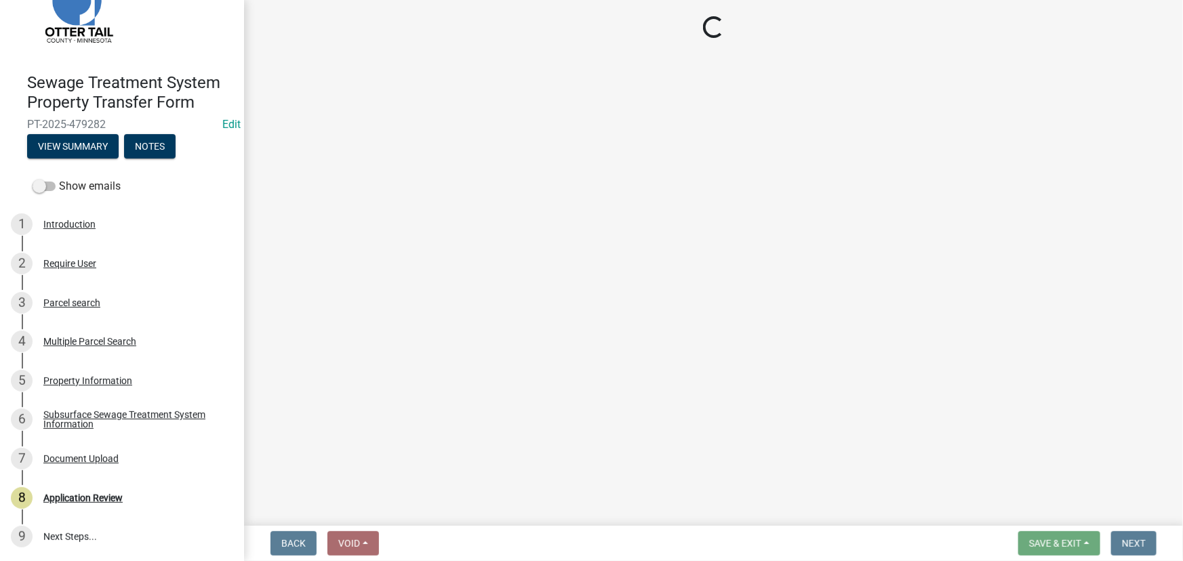 The width and height of the screenshot is (1183, 561). Describe the element at coordinates (72, 303) in the screenshot. I see `div: Parcel search` at that location.